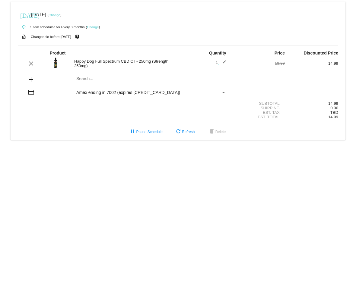 The image size is (356, 299). Describe the element at coordinates (51, 27) in the screenshot. I see `small: 1 item scheduled for Every 3 months` at that location.